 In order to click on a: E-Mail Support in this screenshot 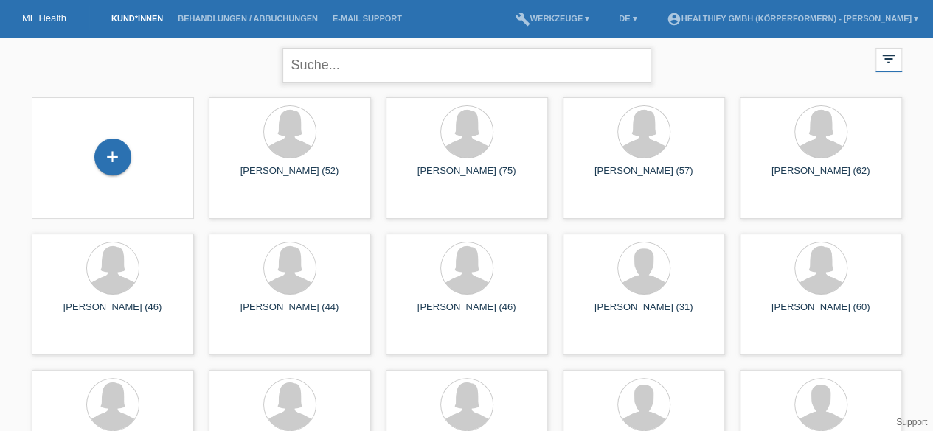, I will do `click(367, 18)`.